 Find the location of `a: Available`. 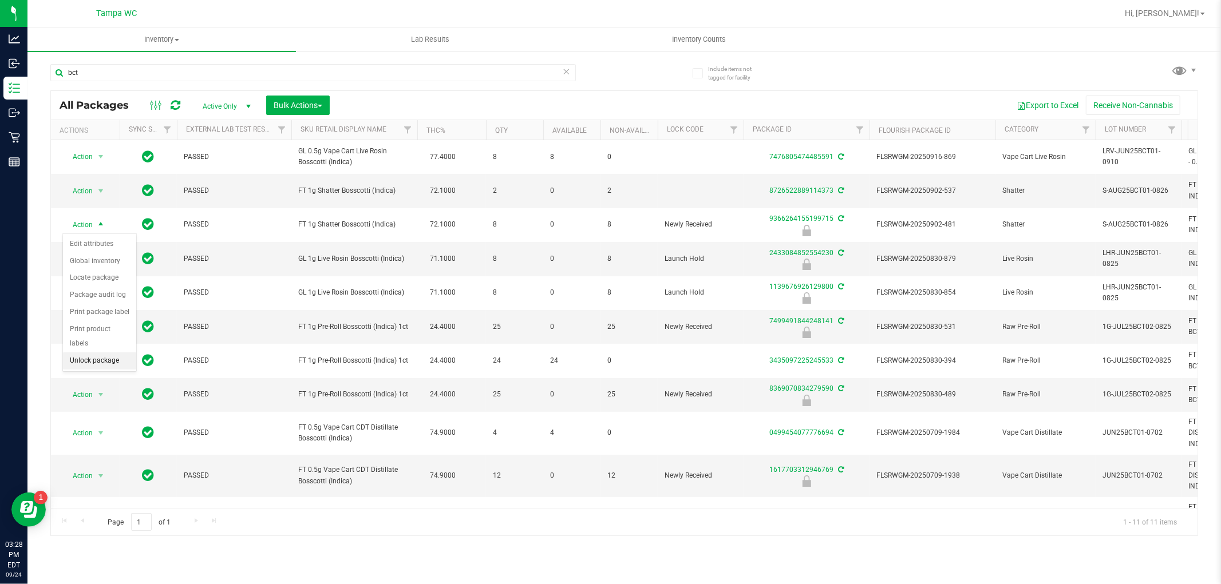

a: Available is located at coordinates (569, 130).